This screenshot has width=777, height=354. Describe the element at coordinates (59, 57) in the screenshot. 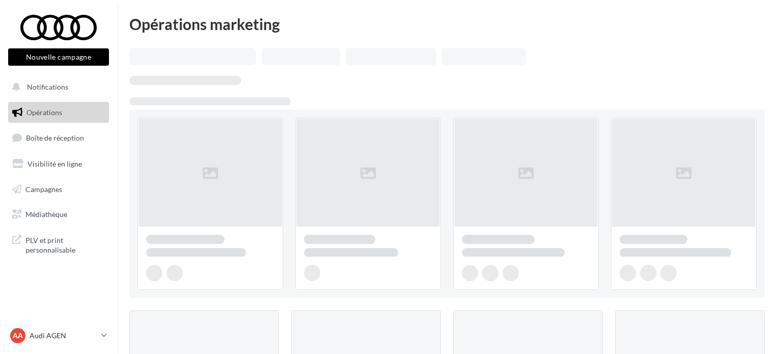

I see `button: Nouvelle campagne` at that location.